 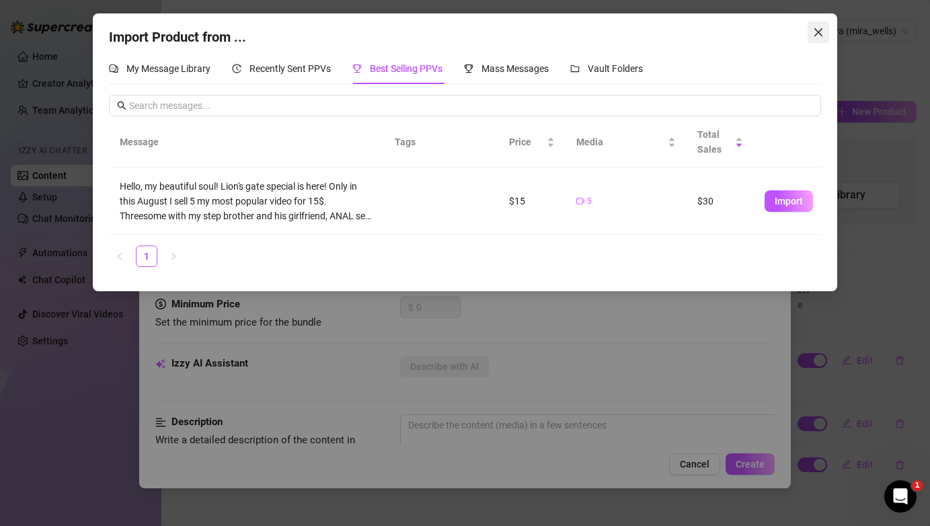 I want to click on button: left, so click(x=120, y=256).